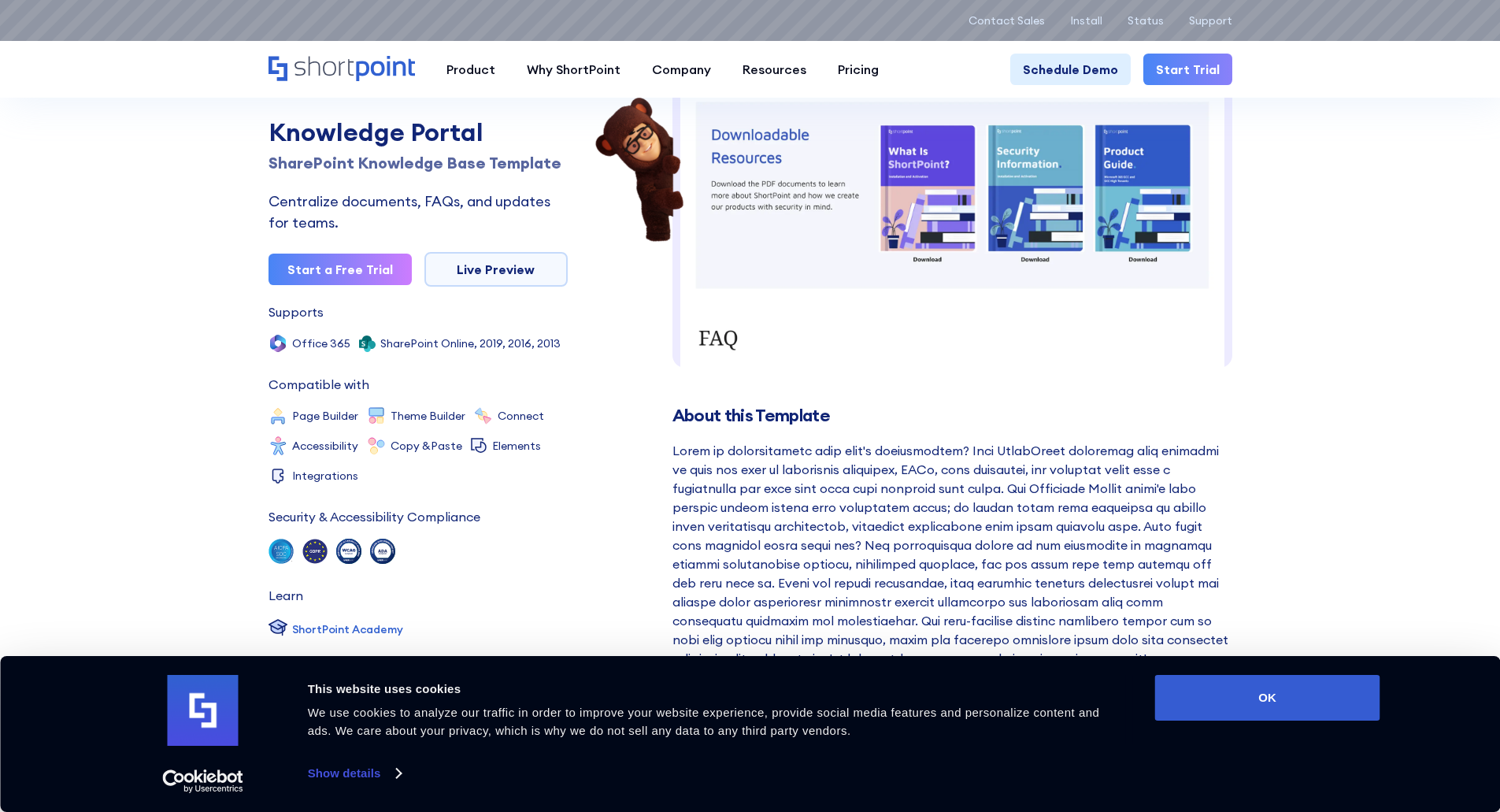 Image resolution: width=1500 pixels, height=812 pixels. Describe the element at coordinates (1146, 21) in the screenshot. I see `p: Status` at that location.